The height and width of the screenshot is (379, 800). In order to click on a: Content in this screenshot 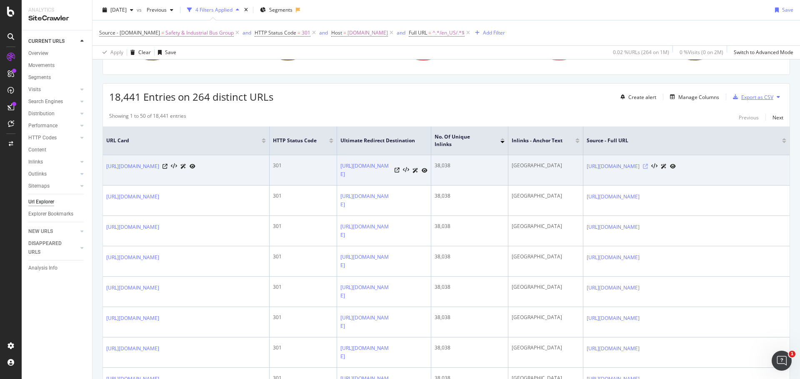, I will do `click(57, 150)`.